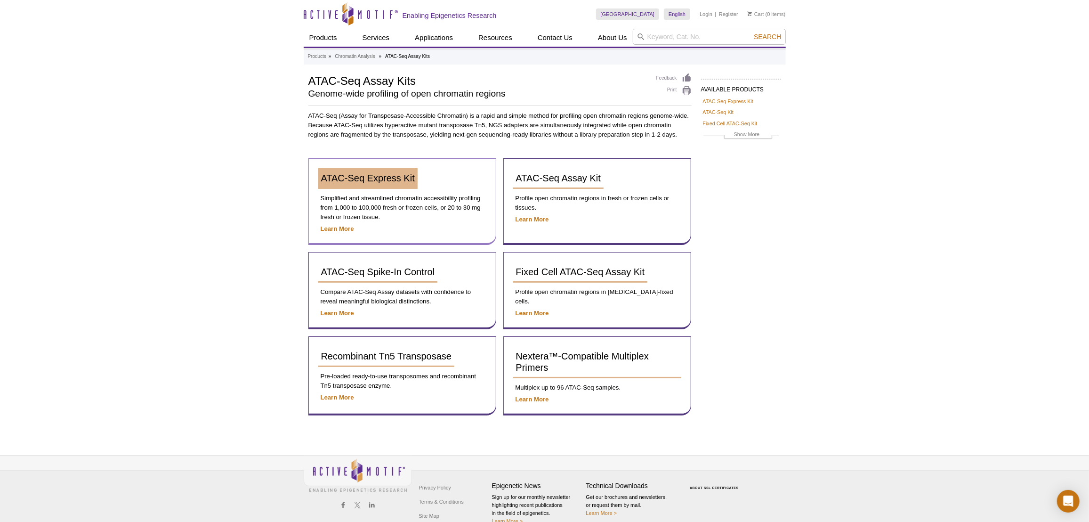  Describe the element at coordinates (714, 487) in the screenshot. I see `a: ABOUT SSL CERTIFICATES` at that location.